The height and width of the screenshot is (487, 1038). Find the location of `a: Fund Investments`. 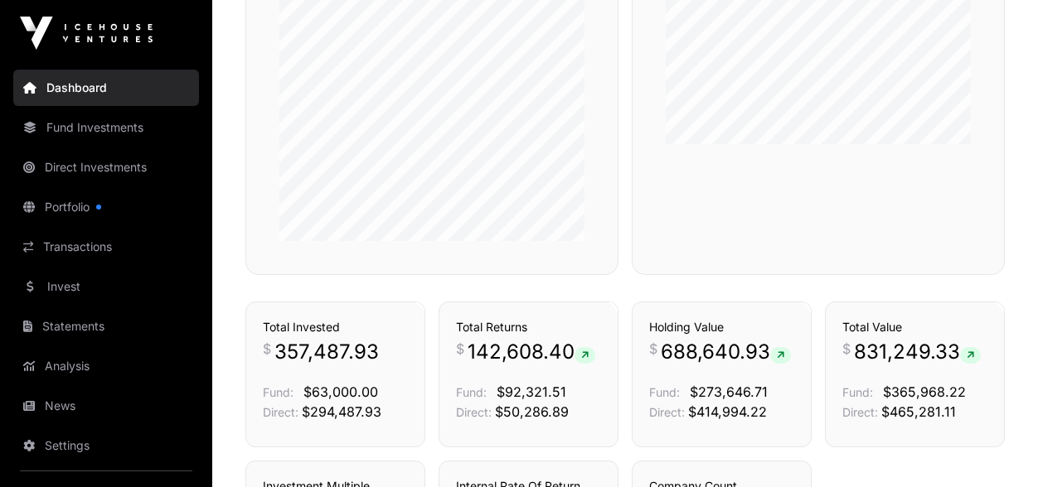

a: Fund Investments is located at coordinates (106, 128).